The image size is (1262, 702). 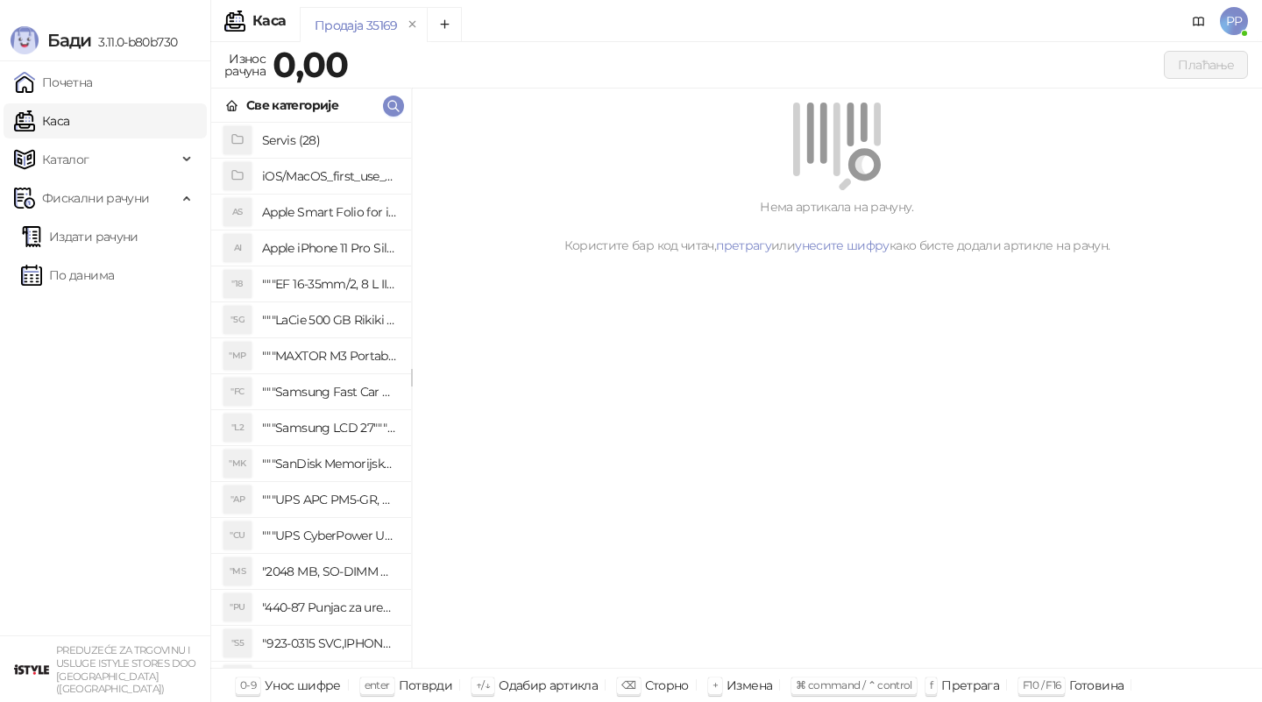 I want to click on div: "MP, so click(x=237, y=356).